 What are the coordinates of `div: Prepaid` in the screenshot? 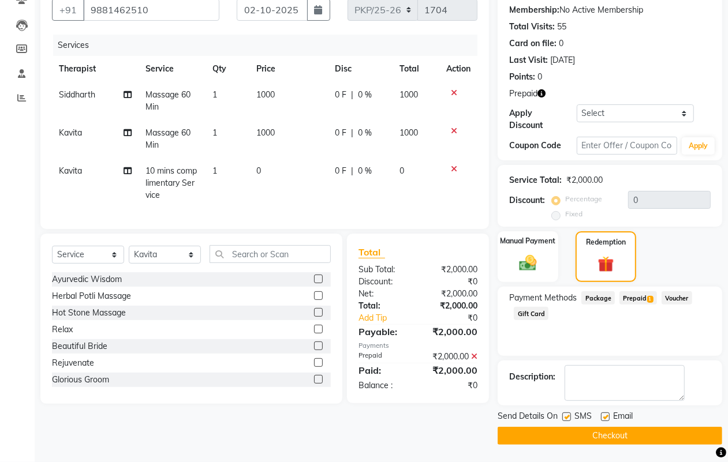 It's located at (384, 357).